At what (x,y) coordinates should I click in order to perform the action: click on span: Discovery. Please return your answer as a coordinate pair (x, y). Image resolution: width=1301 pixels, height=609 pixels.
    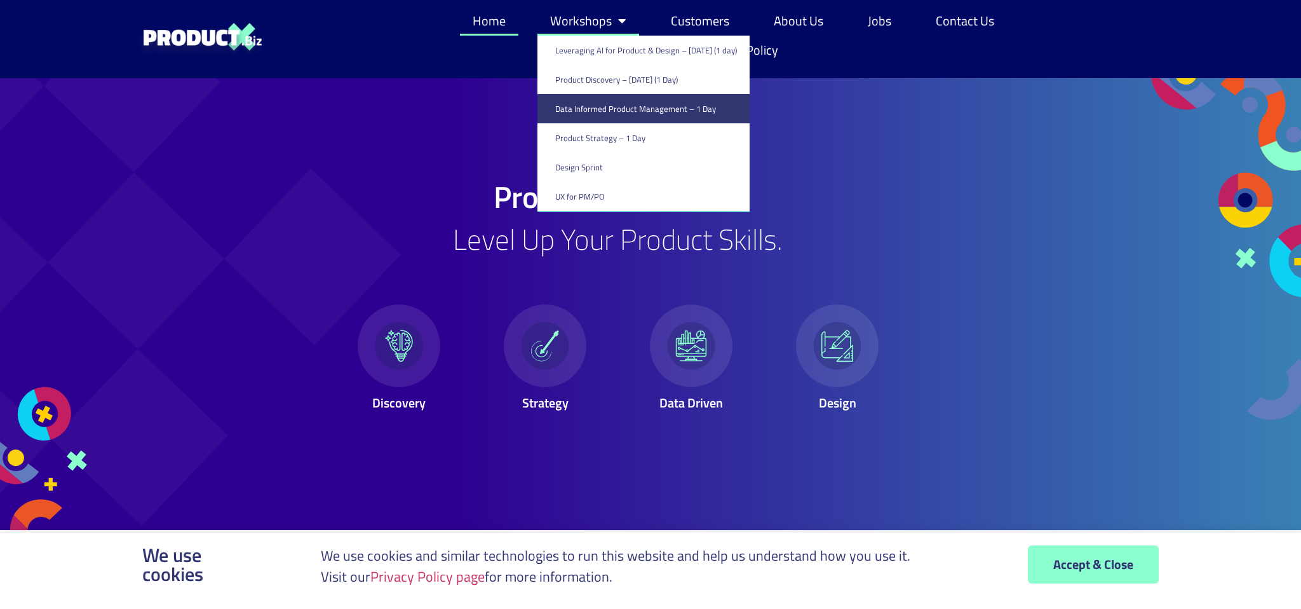
    Looking at the image, I should click on (399, 402).